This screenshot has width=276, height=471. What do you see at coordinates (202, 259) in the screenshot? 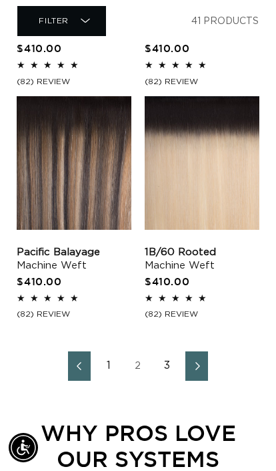
I see `a: 1B/60 Rooted Machine Weft` at bounding box center [202, 259].